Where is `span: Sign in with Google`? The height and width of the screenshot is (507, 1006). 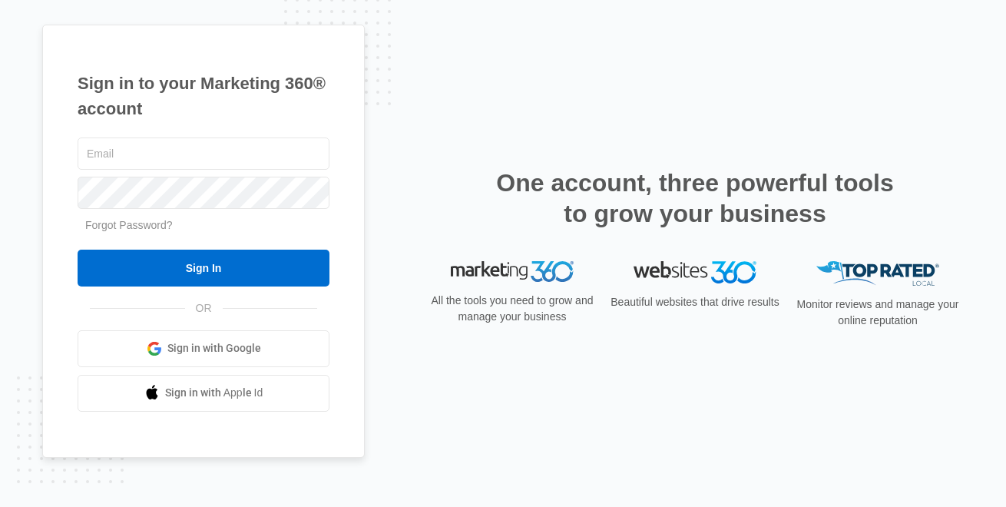 span: Sign in with Google is located at coordinates (214, 348).